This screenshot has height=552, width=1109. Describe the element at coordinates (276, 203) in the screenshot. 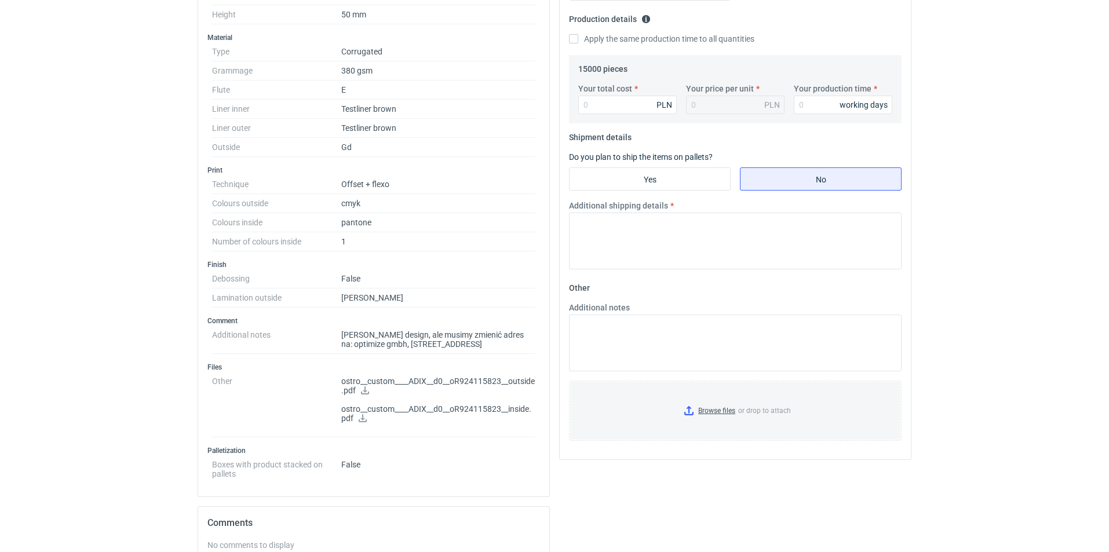

I see `dt: Colours outside` at that location.